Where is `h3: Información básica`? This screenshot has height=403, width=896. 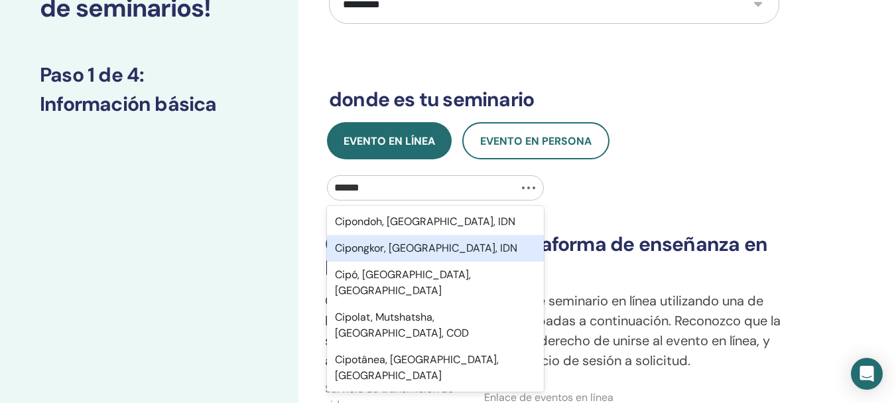
h3: Información básica is located at coordinates (149, 104).